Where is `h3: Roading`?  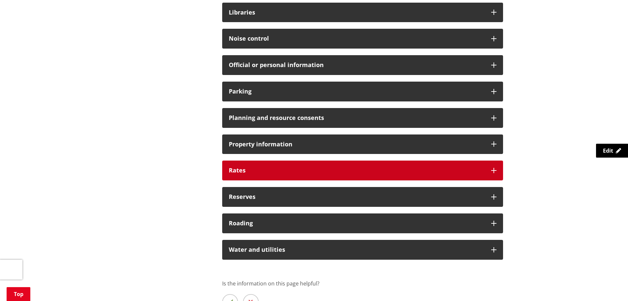 h3: Roading is located at coordinates (357, 223).